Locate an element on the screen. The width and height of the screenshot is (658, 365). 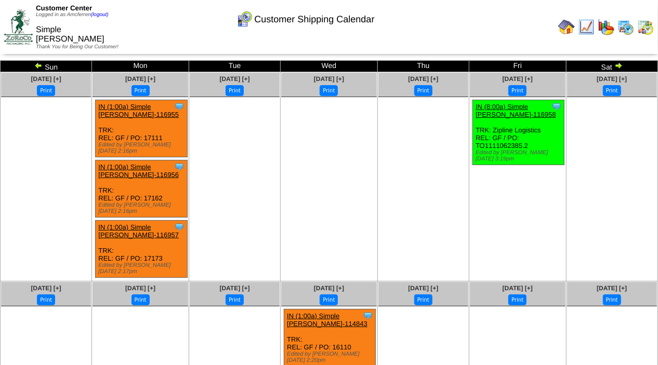
div: TRK: Zipline Logistics REL: GF / PO: TO1111062385.2 is located at coordinates (519, 133).